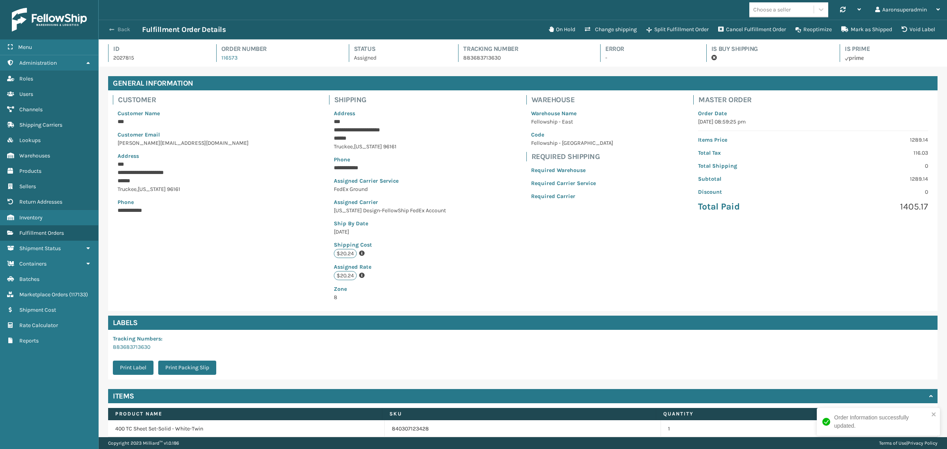  Describe the element at coordinates (390, 223) in the screenshot. I see `p: Ship By Date` at that location.